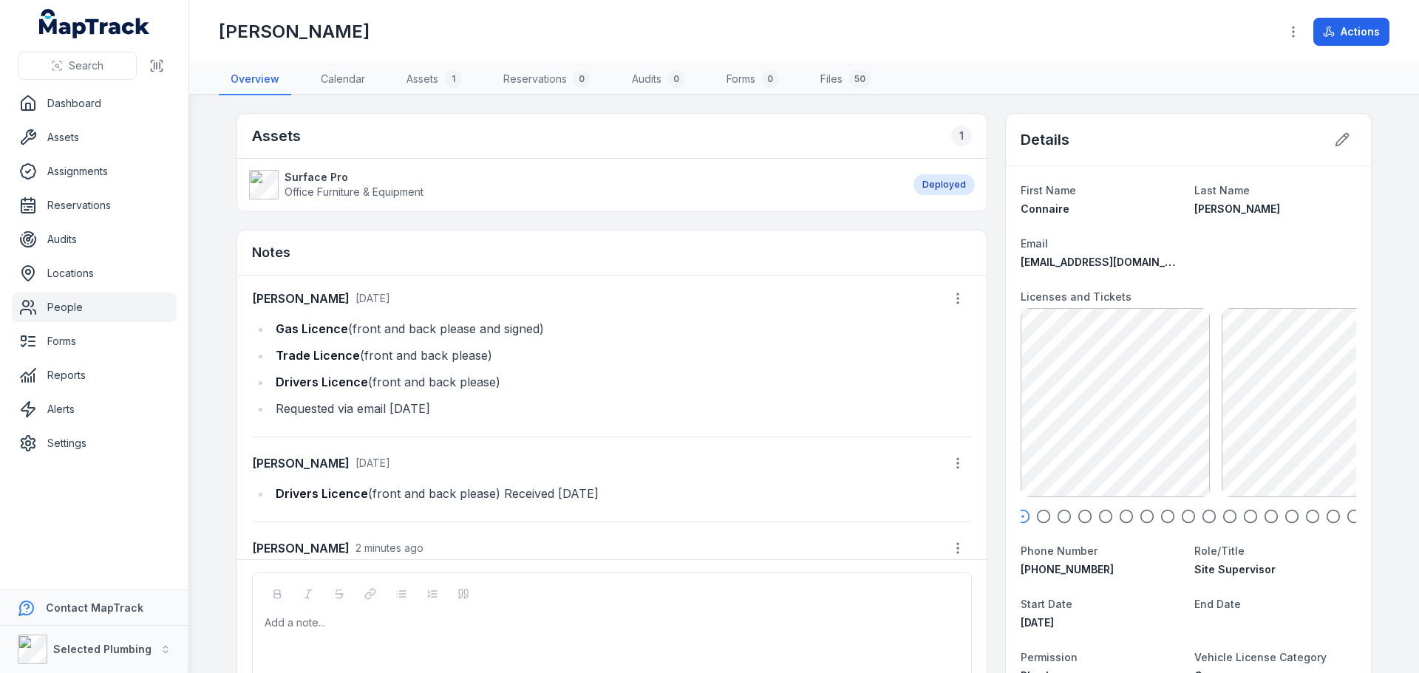  Describe the element at coordinates (86, 66) in the screenshot. I see `span: Search` at that location.